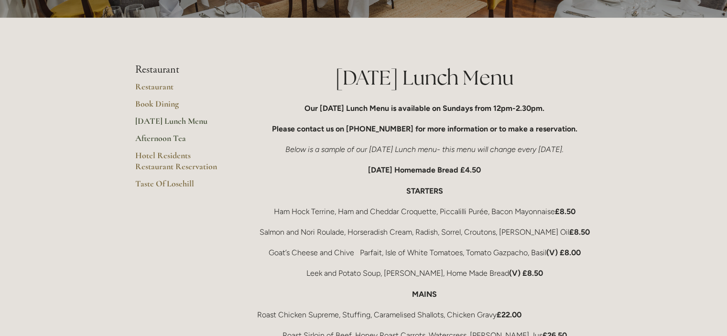 This screenshot has height=336, width=727. What do you see at coordinates (424, 211) in the screenshot?
I see `p: Ham Hock Terrine, Ham and Cheddar Croquette, Piccalilli Purée, Bacon Mayonnaise` at bounding box center [424, 211].